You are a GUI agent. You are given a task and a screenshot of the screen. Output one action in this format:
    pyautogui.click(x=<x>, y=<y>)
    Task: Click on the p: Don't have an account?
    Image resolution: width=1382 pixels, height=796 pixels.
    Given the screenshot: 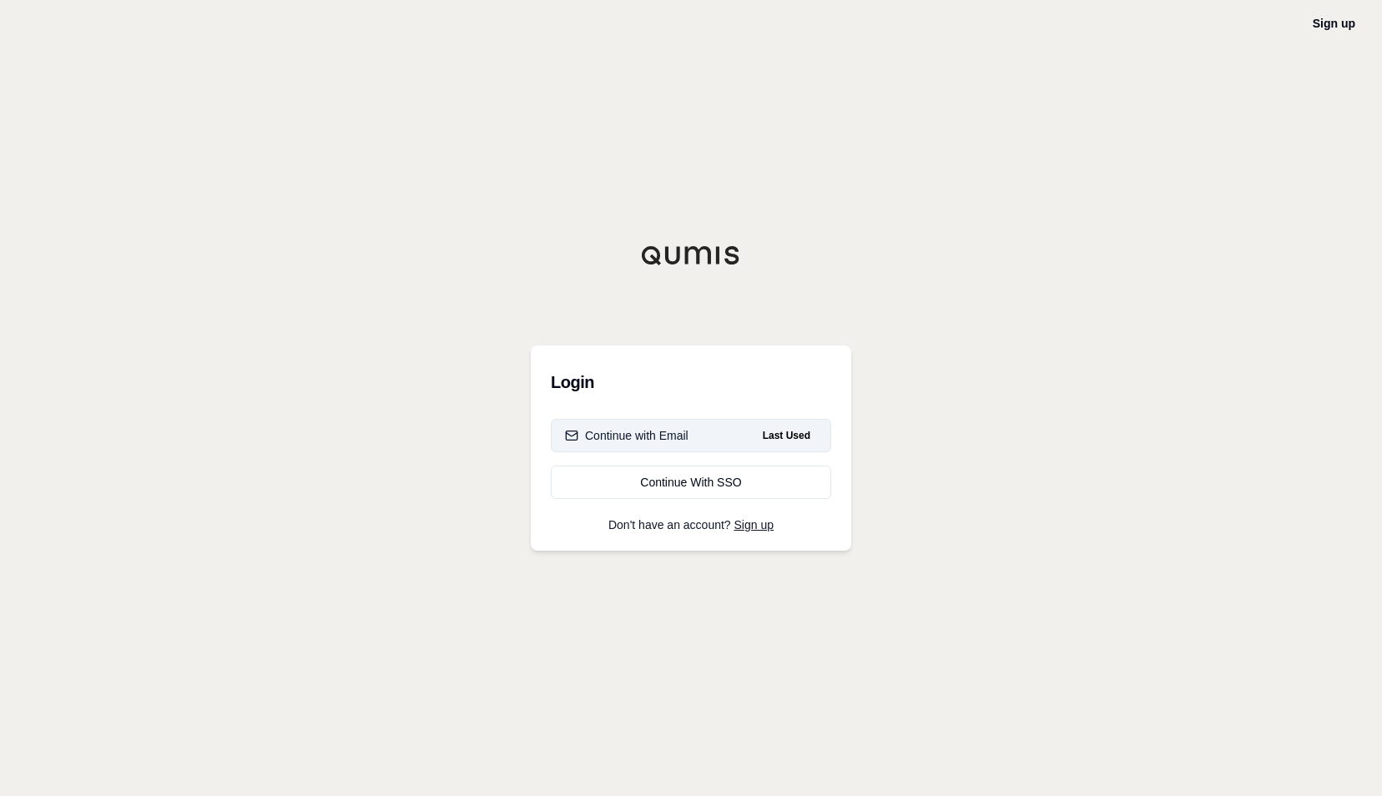 What is the action you would take?
    pyautogui.click(x=691, y=525)
    